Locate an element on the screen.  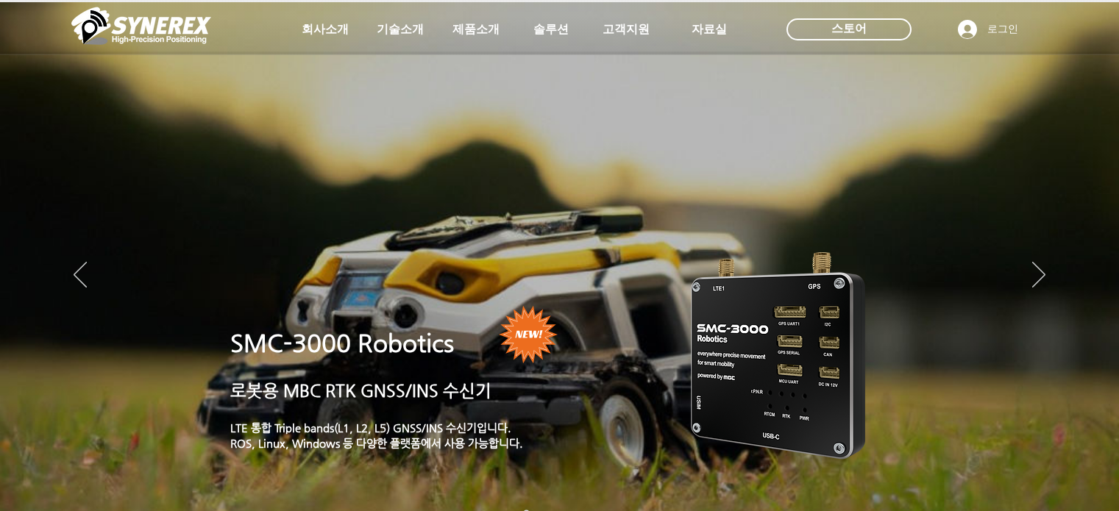
span: 제품소개 is located at coordinates (476, 29).